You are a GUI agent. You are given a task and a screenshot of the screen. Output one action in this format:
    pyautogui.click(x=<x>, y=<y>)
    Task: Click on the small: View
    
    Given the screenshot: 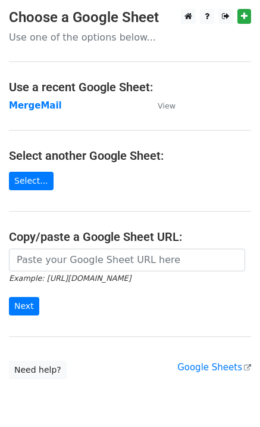 What is the action you would take?
    pyautogui.click(x=167, y=105)
    